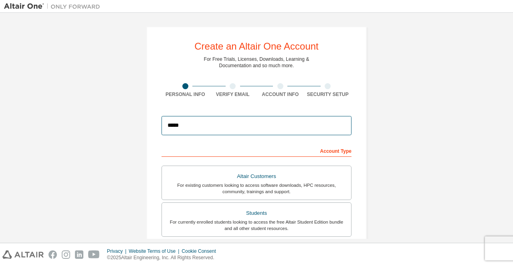 The image size is (513, 266). I want to click on div: Altair Customers, so click(256, 177).